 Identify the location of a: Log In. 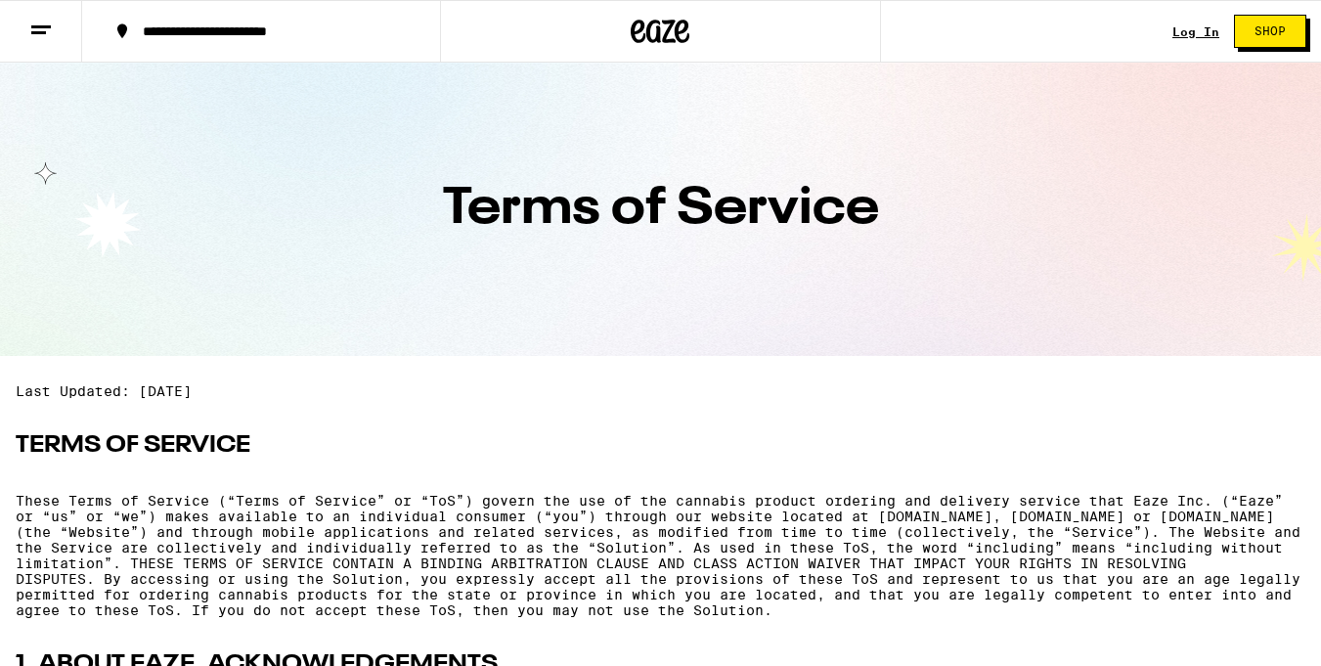
(1196, 31).